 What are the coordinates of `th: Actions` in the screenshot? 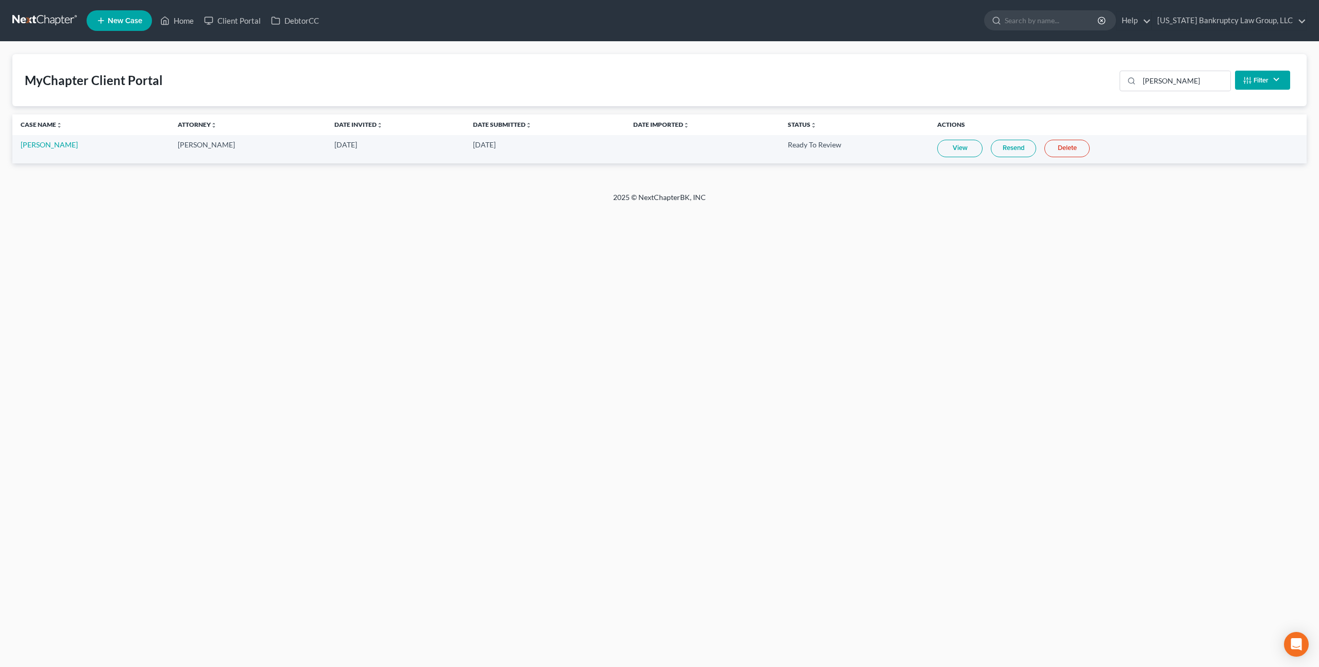 It's located at (1117, 125).